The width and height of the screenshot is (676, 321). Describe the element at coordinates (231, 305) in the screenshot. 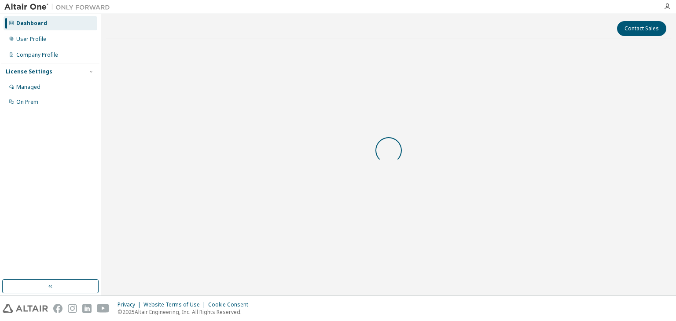

I see `div: Cookie Consent` at that location.